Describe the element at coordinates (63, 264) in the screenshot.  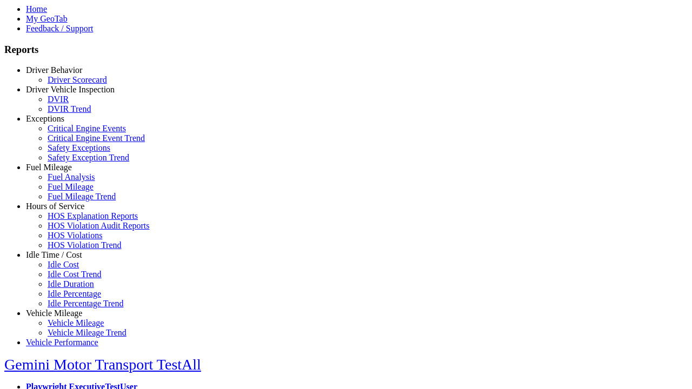
I see `a: Idle Cost` at that location.